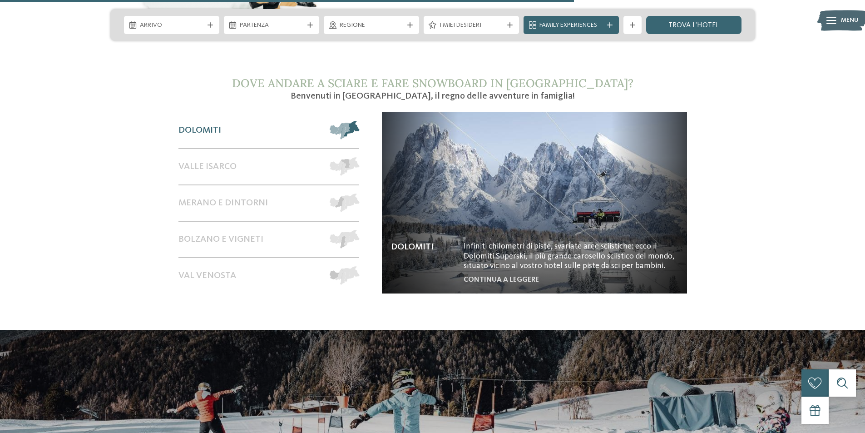 This screenshot has height=433, width=865. What do you see at coordinates (207, 276) in the screenshot?
I see `span: Val Venosta` at bounding box center [207, 276].